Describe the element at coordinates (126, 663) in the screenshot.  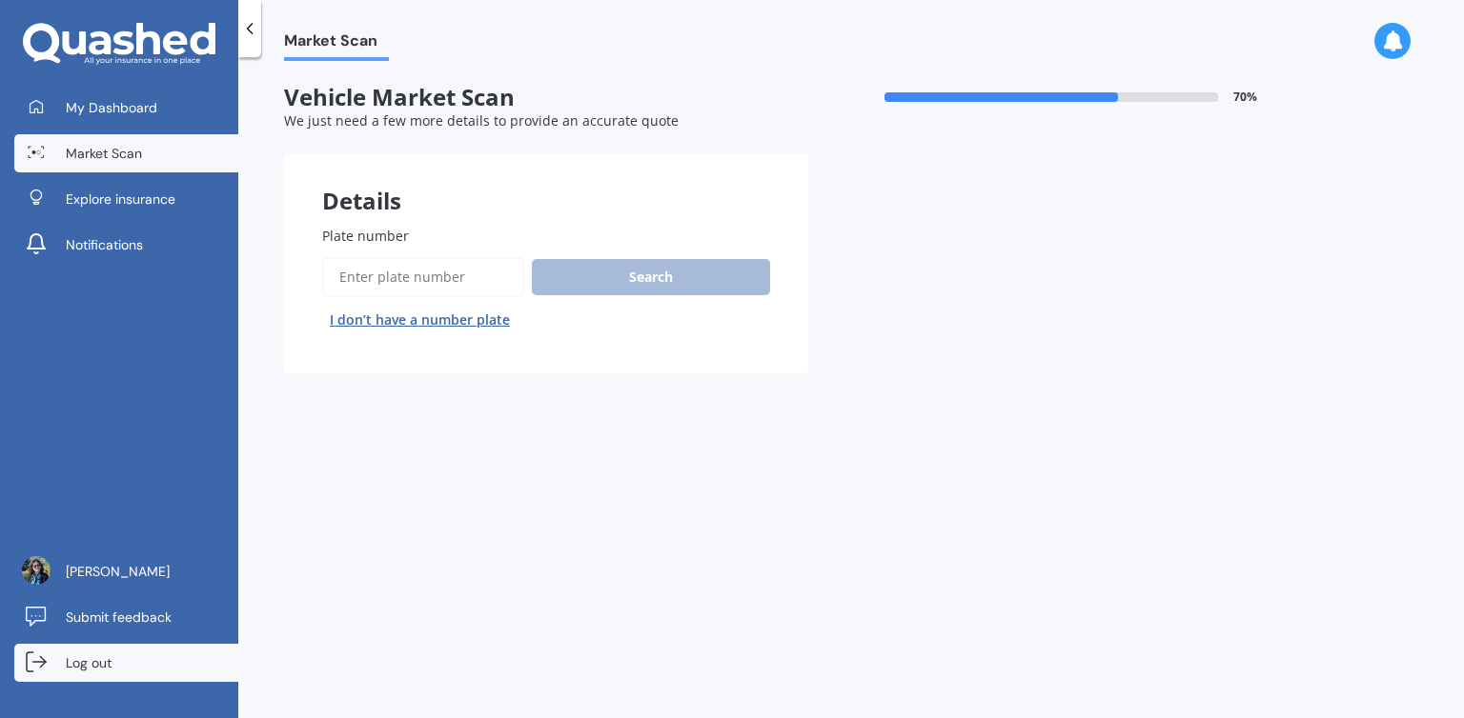
I see `a: Log out` at that location.